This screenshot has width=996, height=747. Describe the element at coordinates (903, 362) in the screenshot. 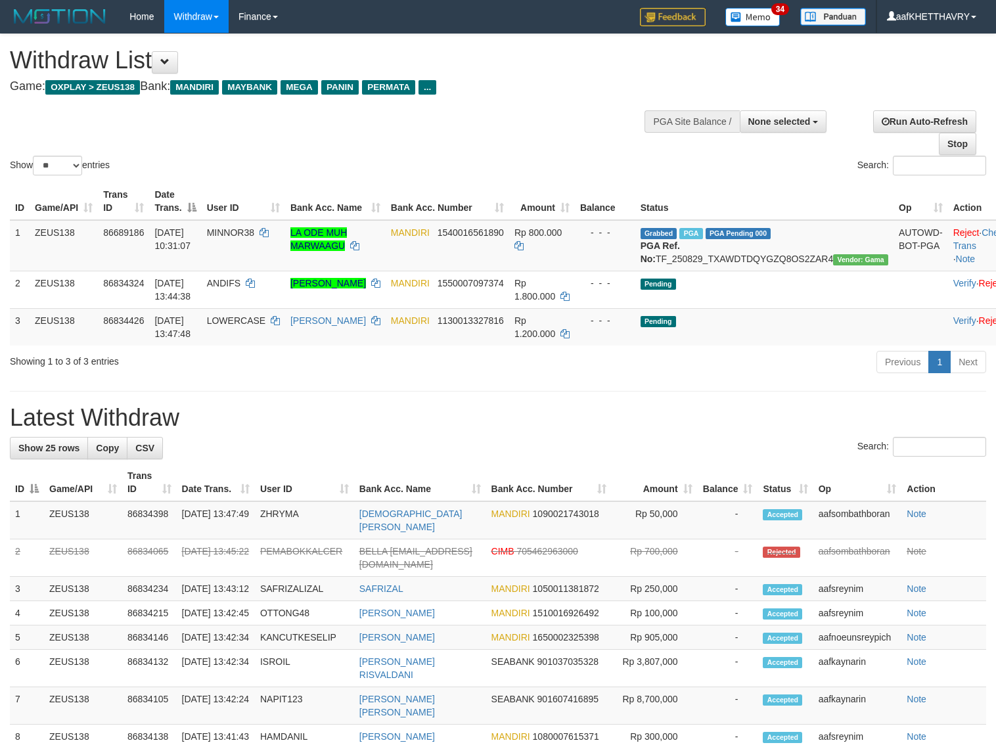

I see `a: Previous` at that location.